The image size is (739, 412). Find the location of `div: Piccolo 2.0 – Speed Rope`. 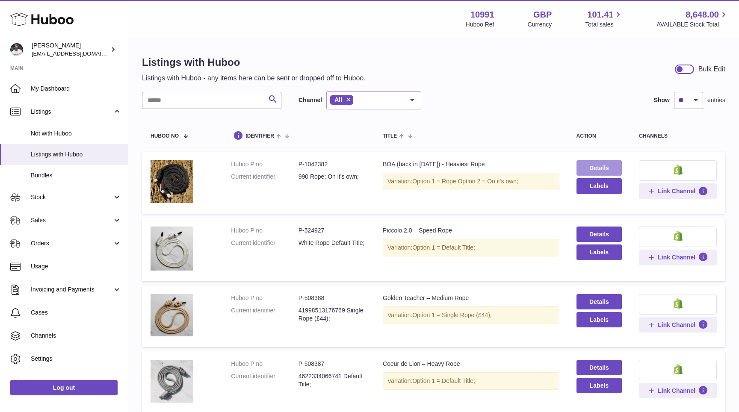

div: Piccolo 2.0 – Speed Rope is located at coordinates (471, 230).